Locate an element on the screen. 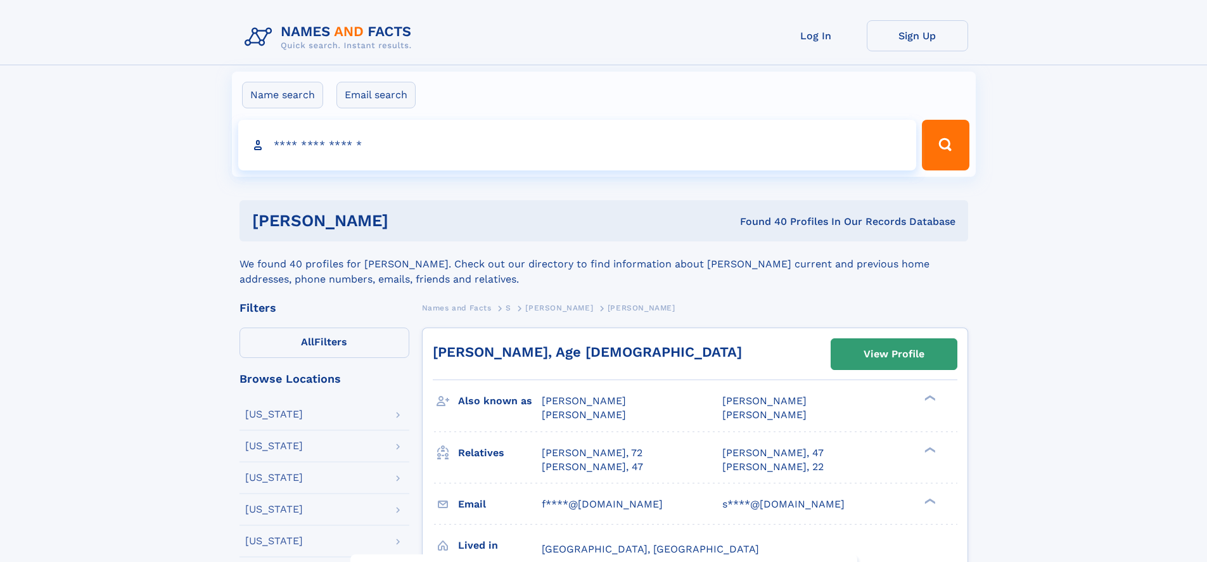 The height and width of the screenshot is (562, 1207). img: Logo Names and Facts is located at coordinates (331, 37).